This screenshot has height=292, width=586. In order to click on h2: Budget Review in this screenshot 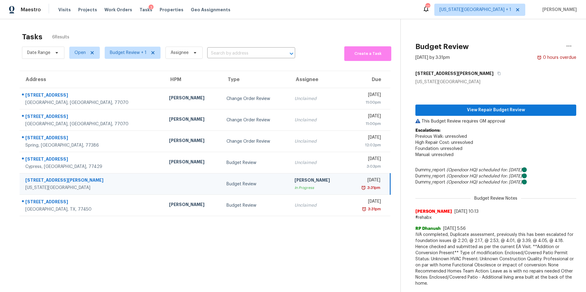, I will do `click(442, 47)`.